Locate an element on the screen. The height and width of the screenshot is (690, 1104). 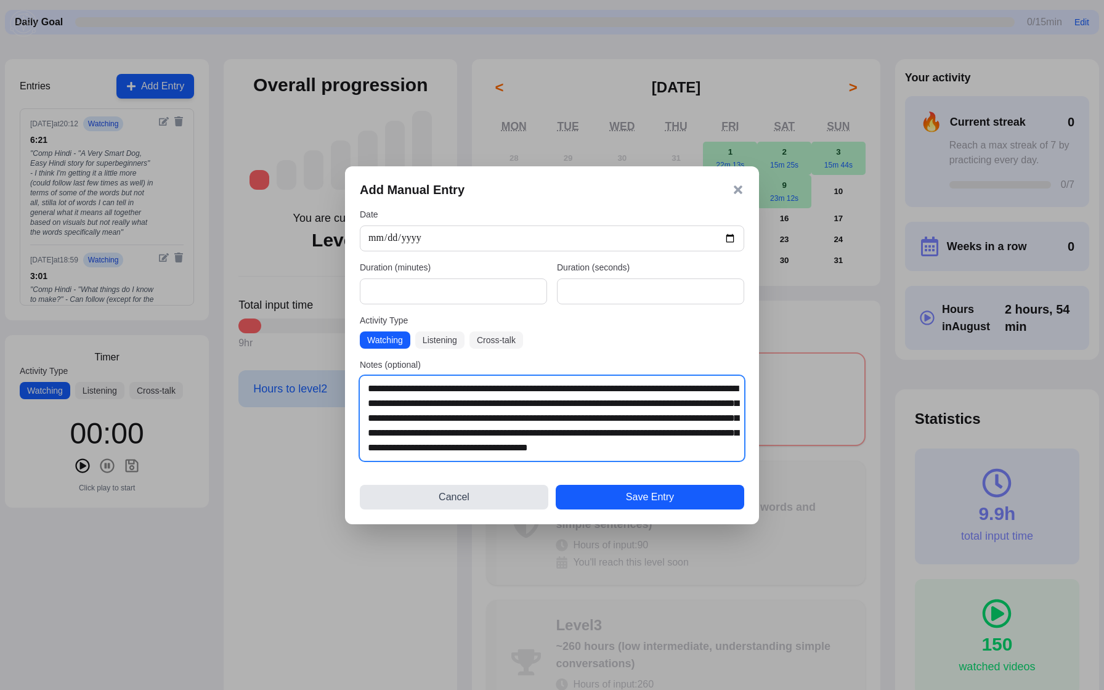
label: Date is located at coordinates (552, 214).